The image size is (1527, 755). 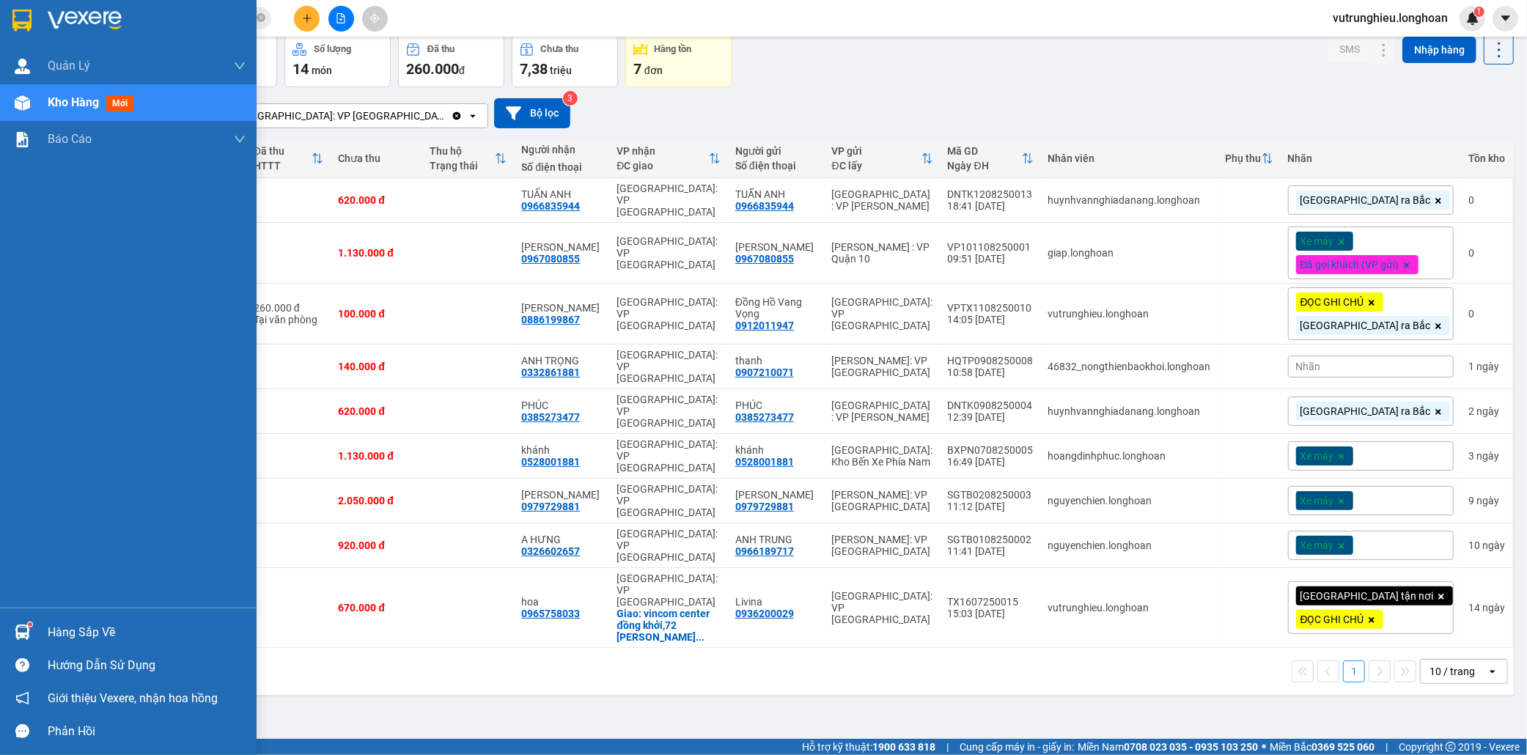 I want to click on div: 0966835944, so click(x=551, y=206).